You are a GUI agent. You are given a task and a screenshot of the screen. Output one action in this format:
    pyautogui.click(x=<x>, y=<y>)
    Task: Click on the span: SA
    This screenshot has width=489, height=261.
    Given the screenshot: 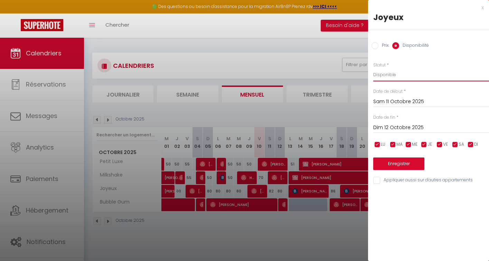 What is the action you would take?
    pyautogui.click(x=462, y=144)
    